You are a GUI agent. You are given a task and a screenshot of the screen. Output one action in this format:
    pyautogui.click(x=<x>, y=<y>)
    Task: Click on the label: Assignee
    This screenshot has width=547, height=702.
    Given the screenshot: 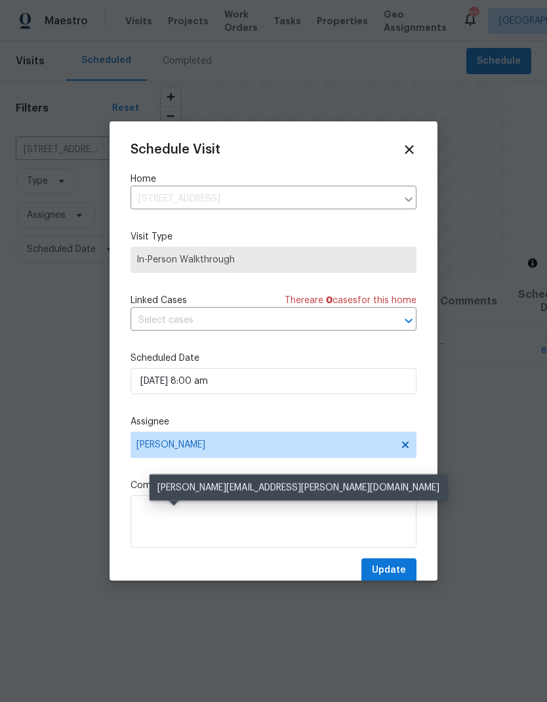 What is the action you would take?
    pyautogui.click(x=274, y=422)
    